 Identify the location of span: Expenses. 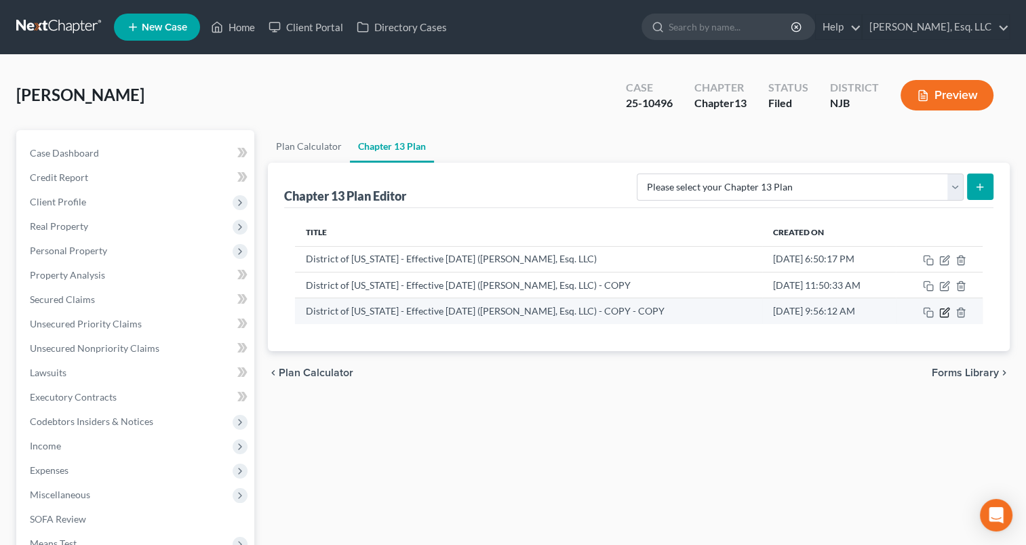
(49, 470).